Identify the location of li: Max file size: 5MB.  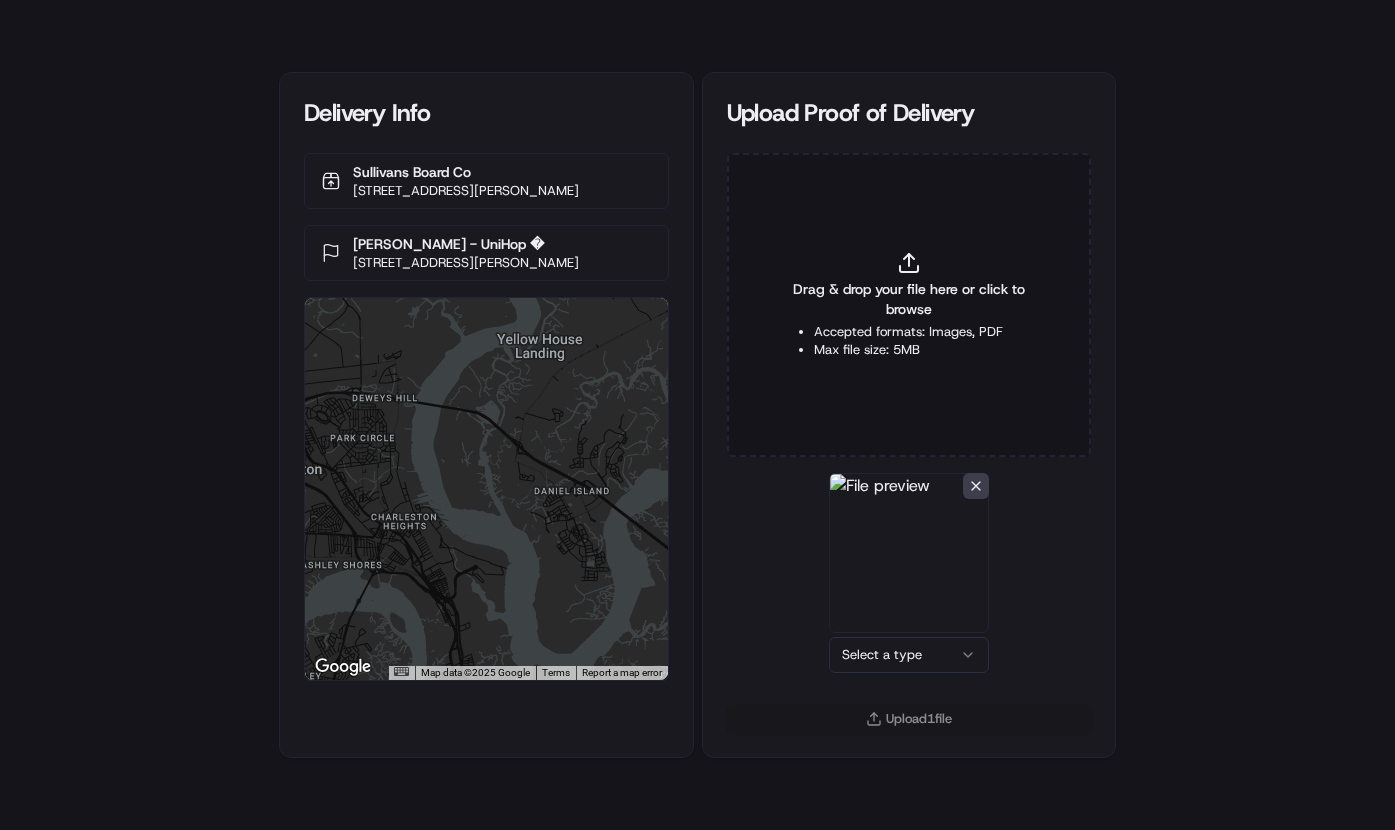
(908, 350).